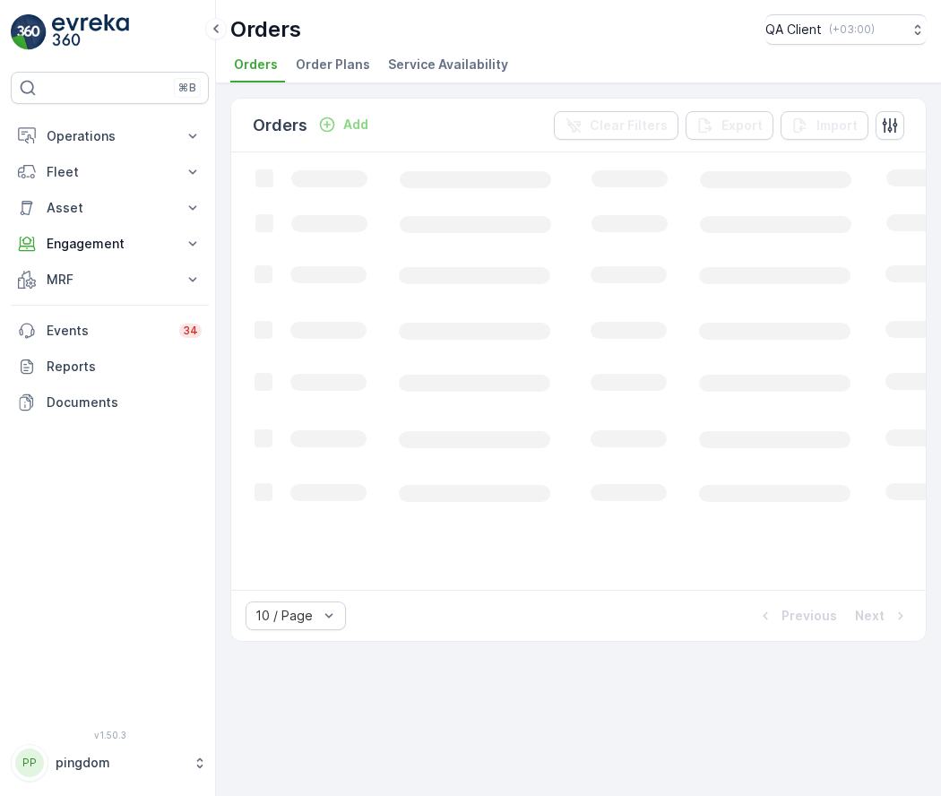 The height and width of the screenshot is (796, 941). What do you see at coordinates (109, 402) in the screenshot?
I see `a: Documents` at bounding box center [109, 402].